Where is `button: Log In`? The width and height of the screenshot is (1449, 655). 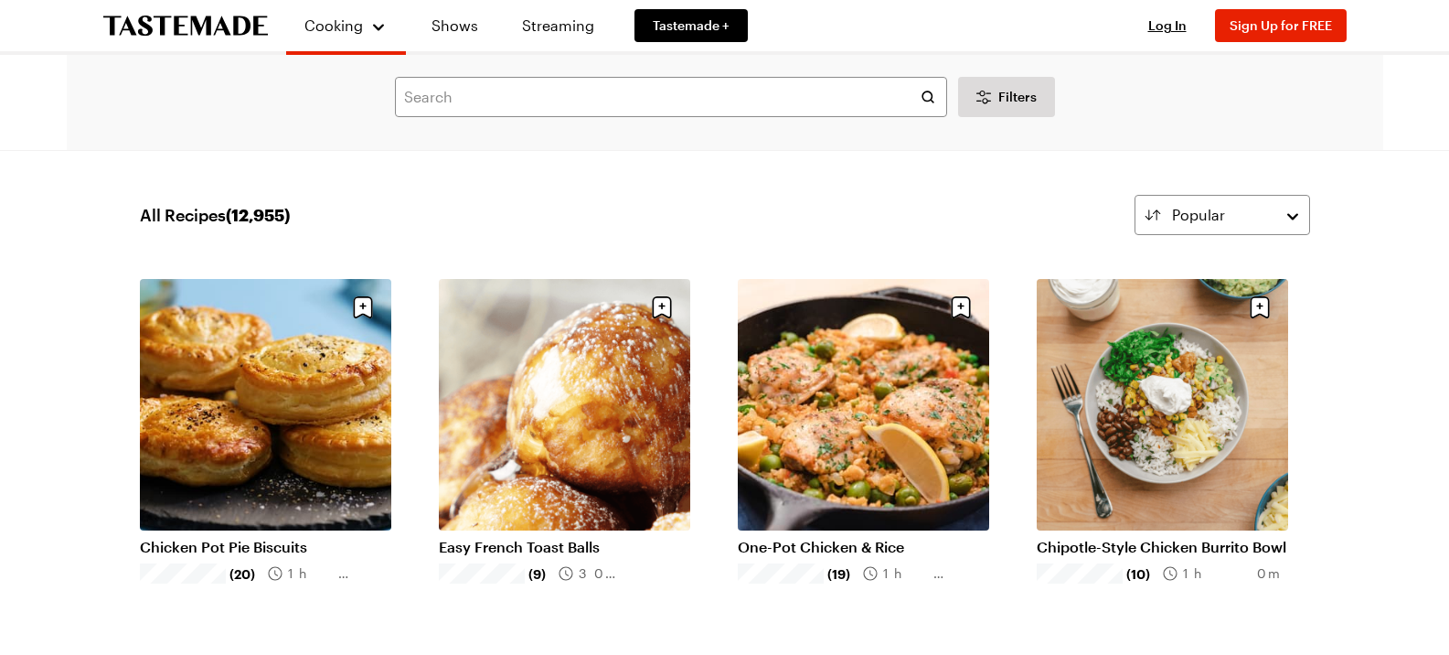 button: Log In is located at coordinates (1168, 26).